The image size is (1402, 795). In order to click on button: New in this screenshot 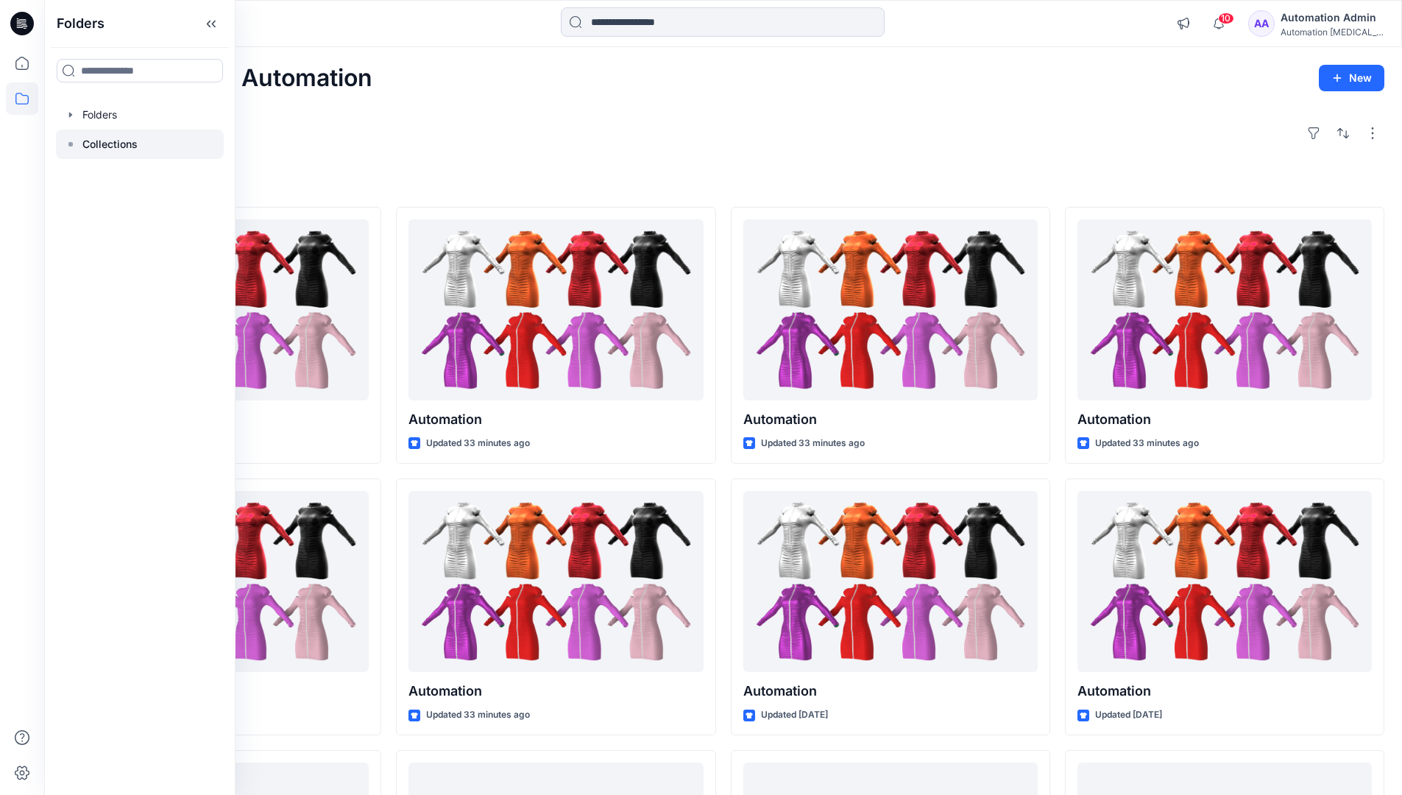, I will do `click(1351, 78)`.